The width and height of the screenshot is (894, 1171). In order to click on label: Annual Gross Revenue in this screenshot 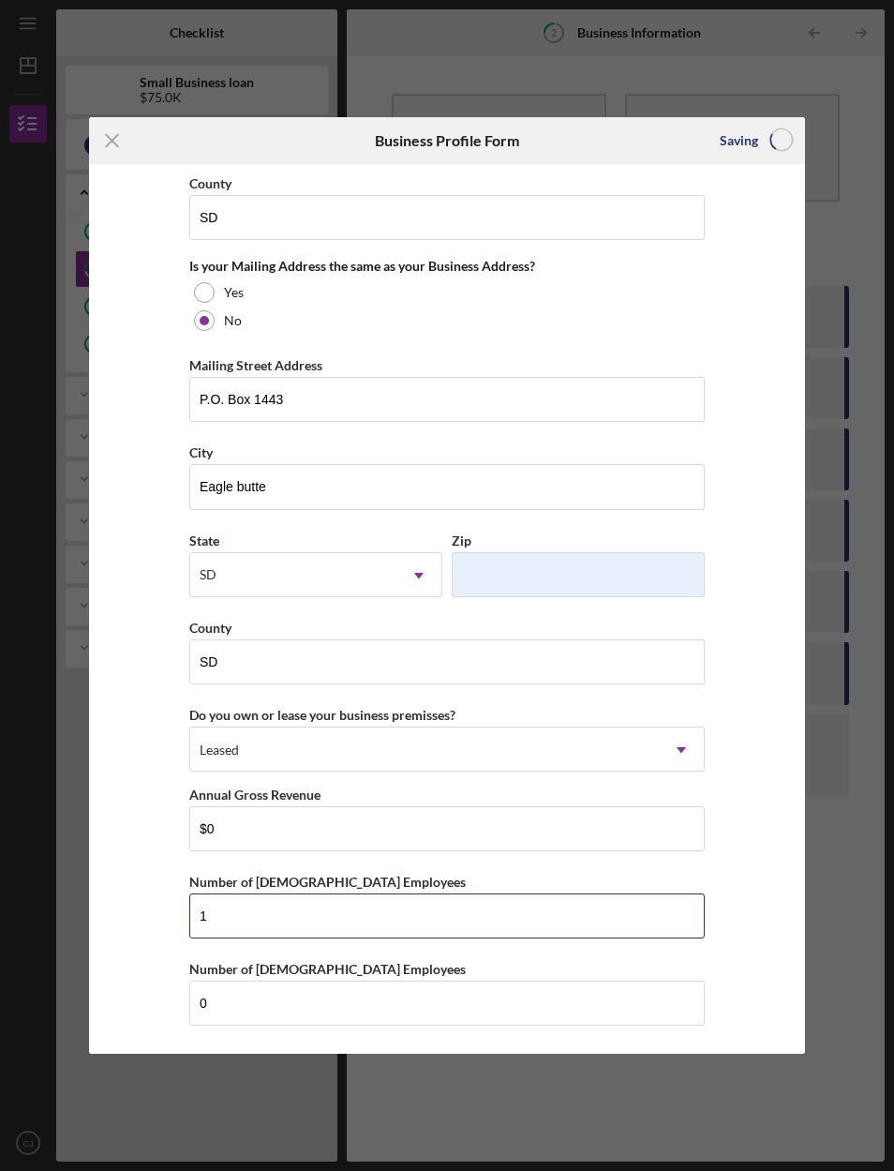, I will do `click(255, 794)`.